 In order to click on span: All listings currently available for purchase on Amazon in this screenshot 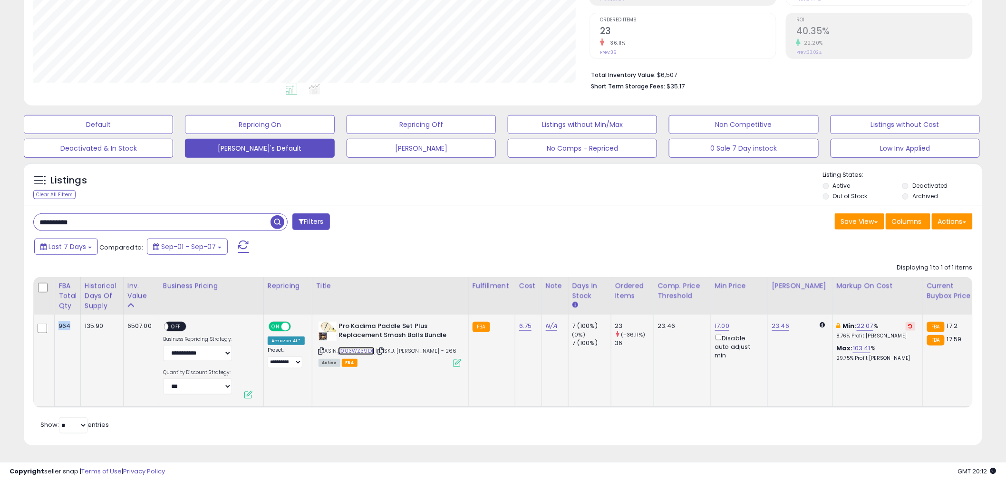, I will do `click(329, 363)`.